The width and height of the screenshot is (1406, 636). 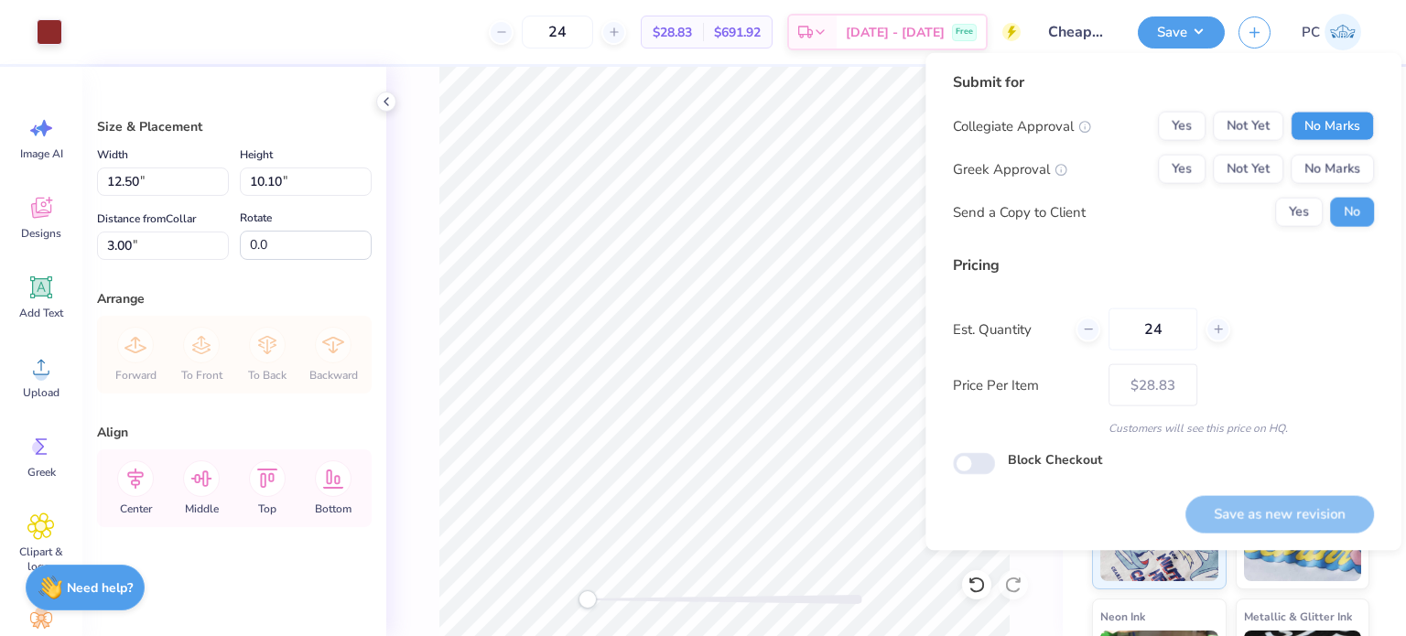 What do you see at coordinates (1023, 384) in the screenshot?
I see `label: Price Per Item` at bounding box center [1023, 384].